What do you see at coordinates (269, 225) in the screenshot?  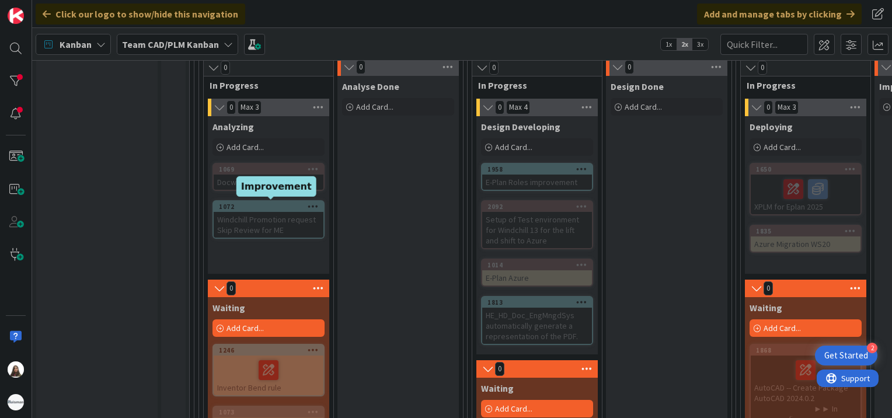 I see `div: Windchill Promotion request Skip Review for ME` at bounding box center [269, 225].